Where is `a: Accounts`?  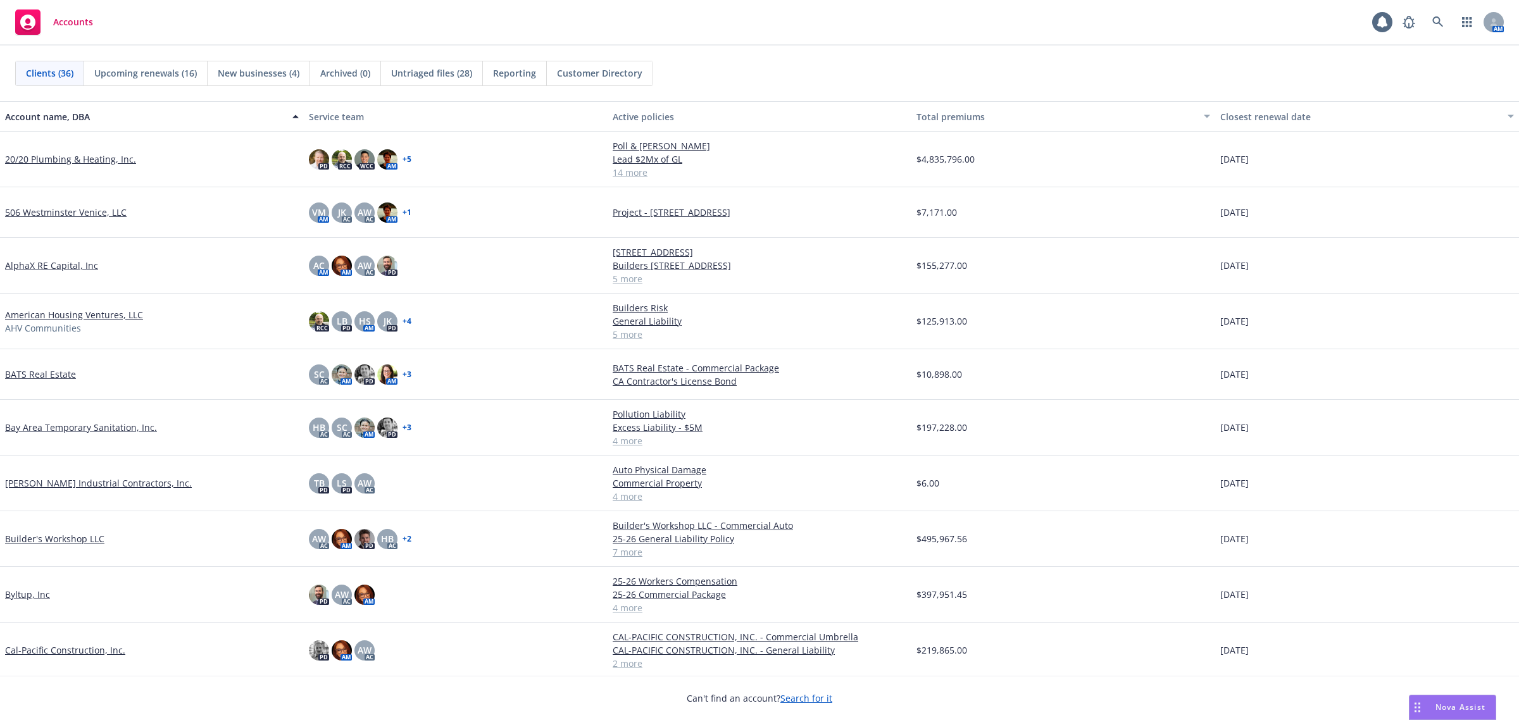 a: Accounts is located at coordinates (54, 22).